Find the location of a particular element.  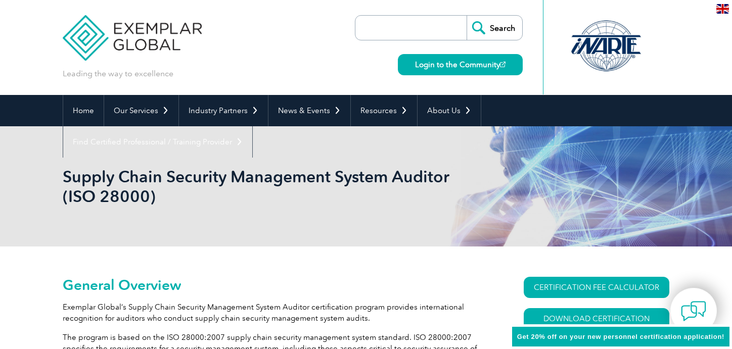

h1: Supply Chain Security Management System Auditor (ISO 28000) is located at coordinates (257, 186).